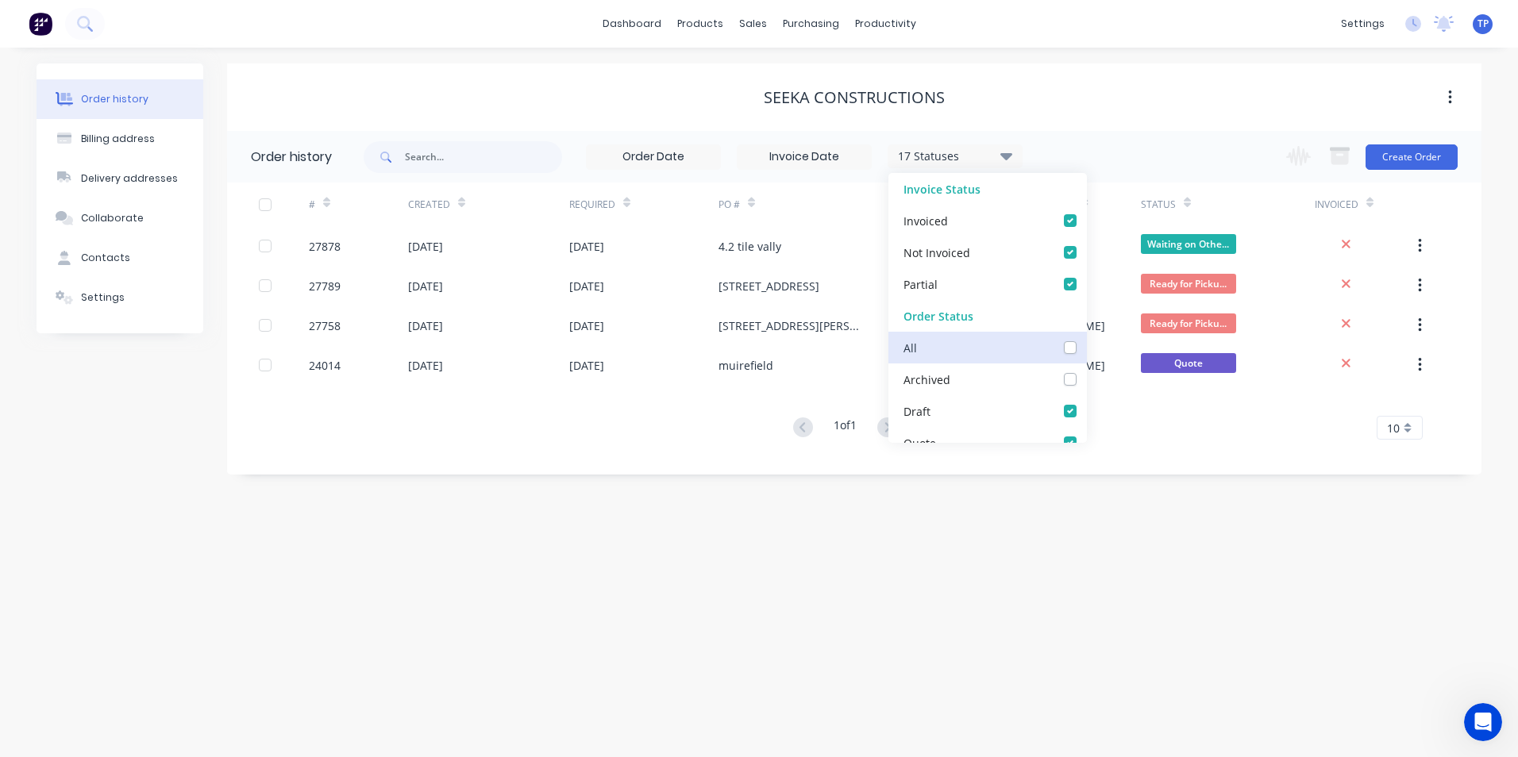 This screenshot has width=1518, height=757. I want to click on div: Partial, so click(920, 283).